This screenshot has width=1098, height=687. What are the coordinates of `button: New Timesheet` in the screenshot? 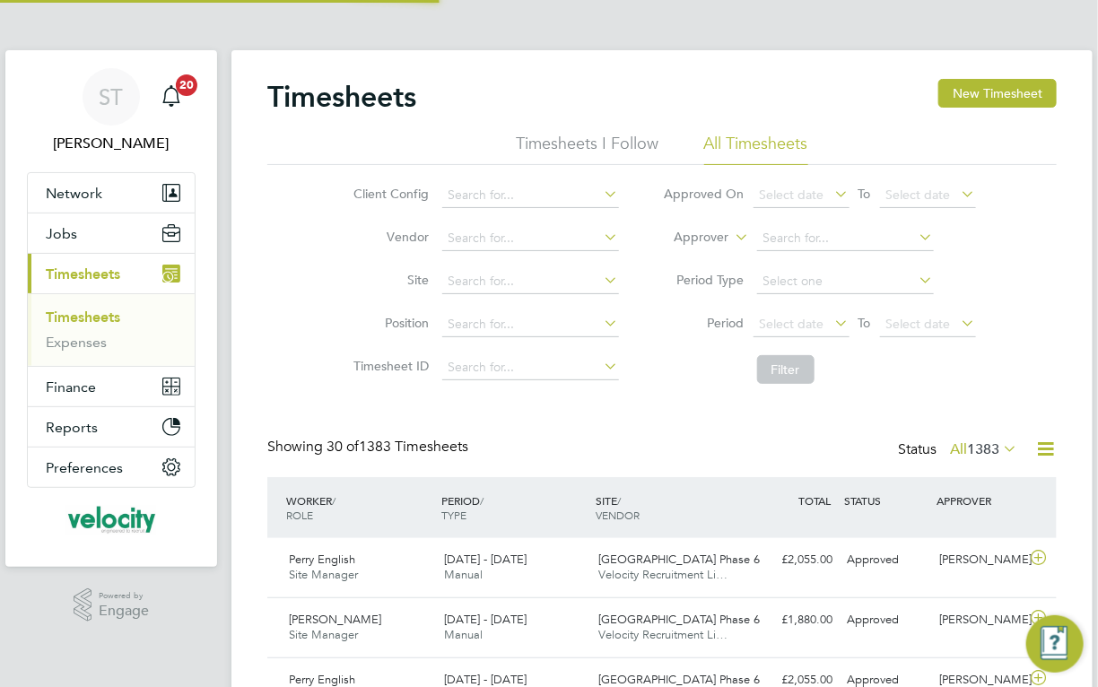 It's located at (997, 93).